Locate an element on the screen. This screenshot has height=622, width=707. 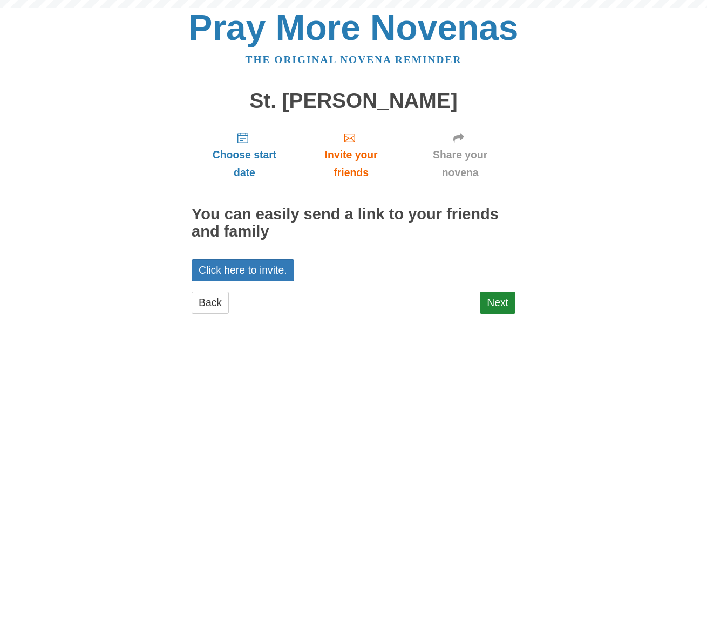
span: Choose start date is located at coordinates (244, 164).